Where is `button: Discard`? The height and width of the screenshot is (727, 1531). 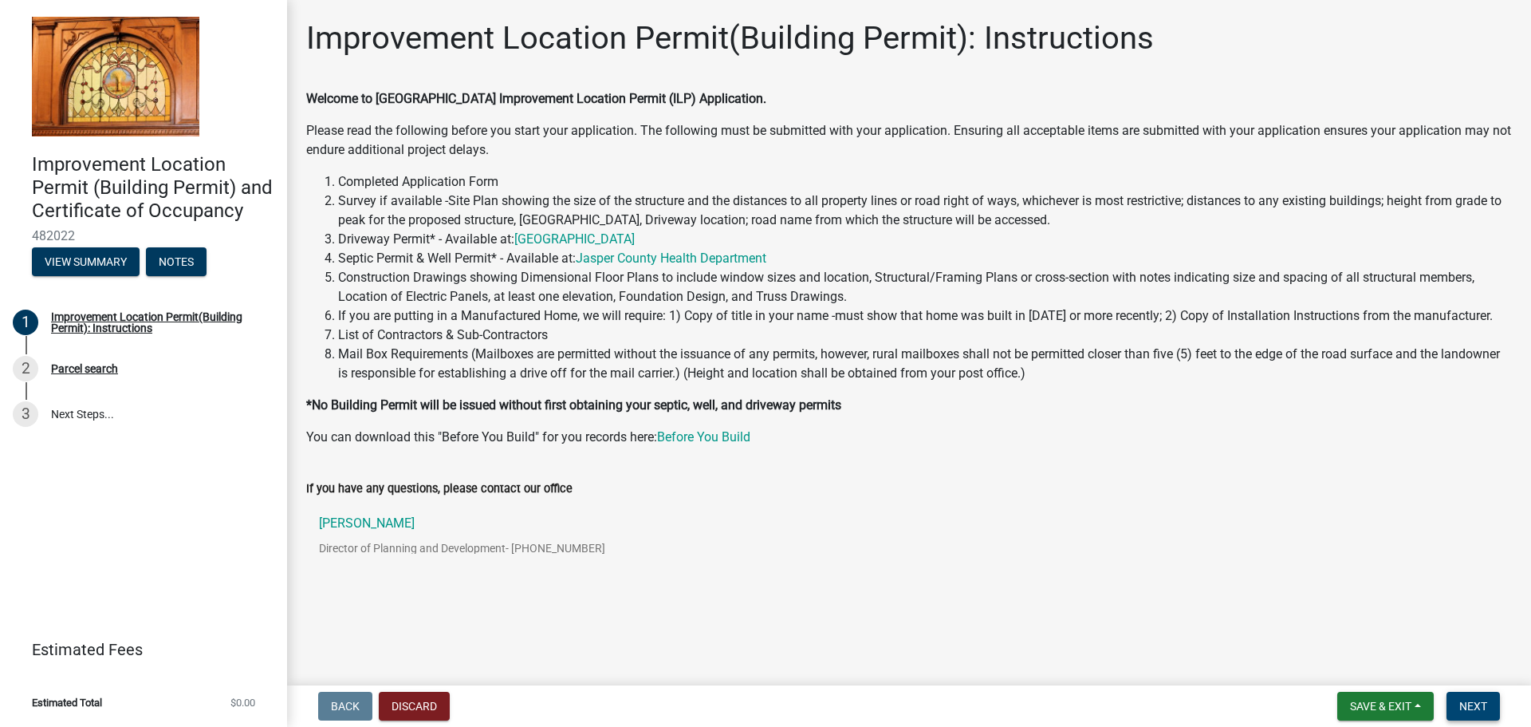 button: Discard is located at coordinates (414, 706).